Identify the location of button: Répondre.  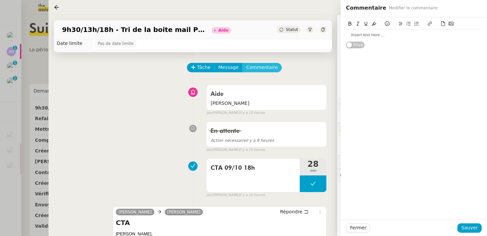
(294, 212).